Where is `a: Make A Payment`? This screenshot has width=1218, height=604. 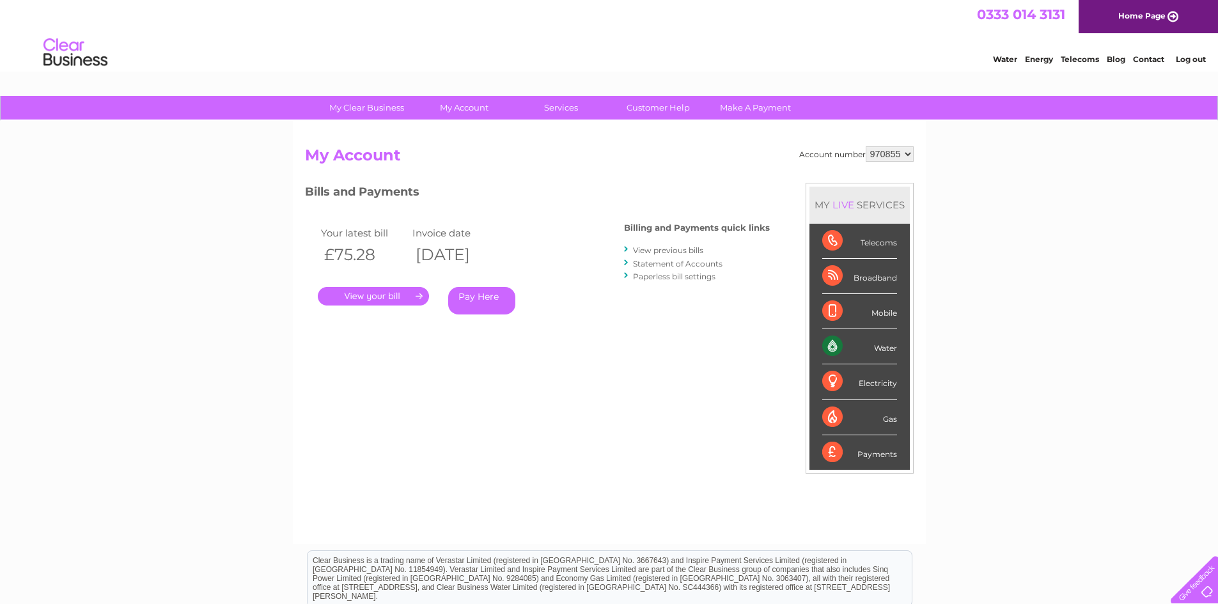 a: Make A Payment is located at coordinates (755, 107).